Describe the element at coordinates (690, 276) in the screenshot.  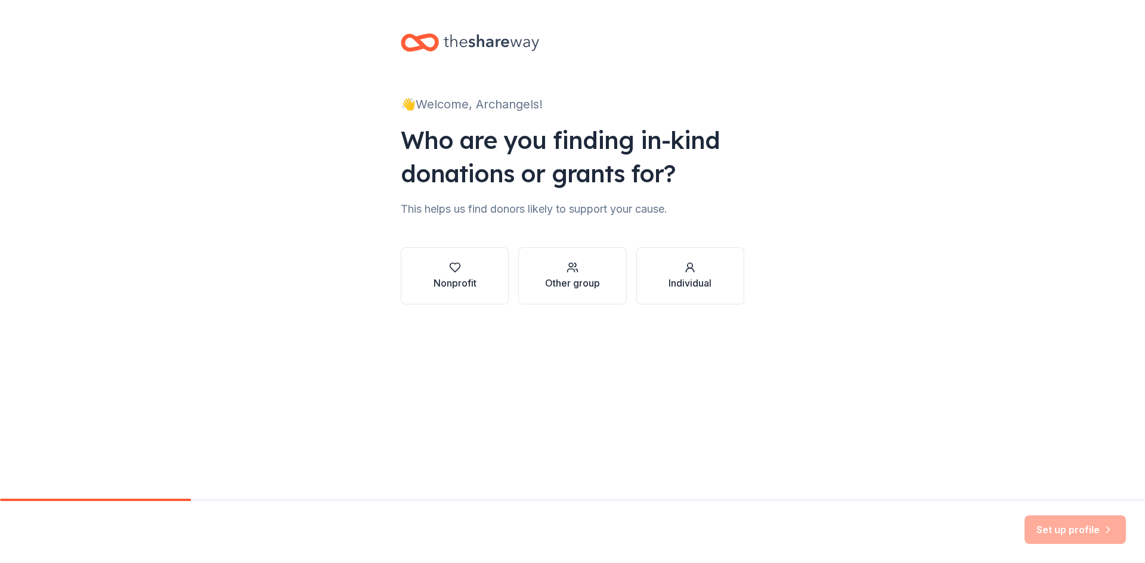
I see `button: Individual` at that location.